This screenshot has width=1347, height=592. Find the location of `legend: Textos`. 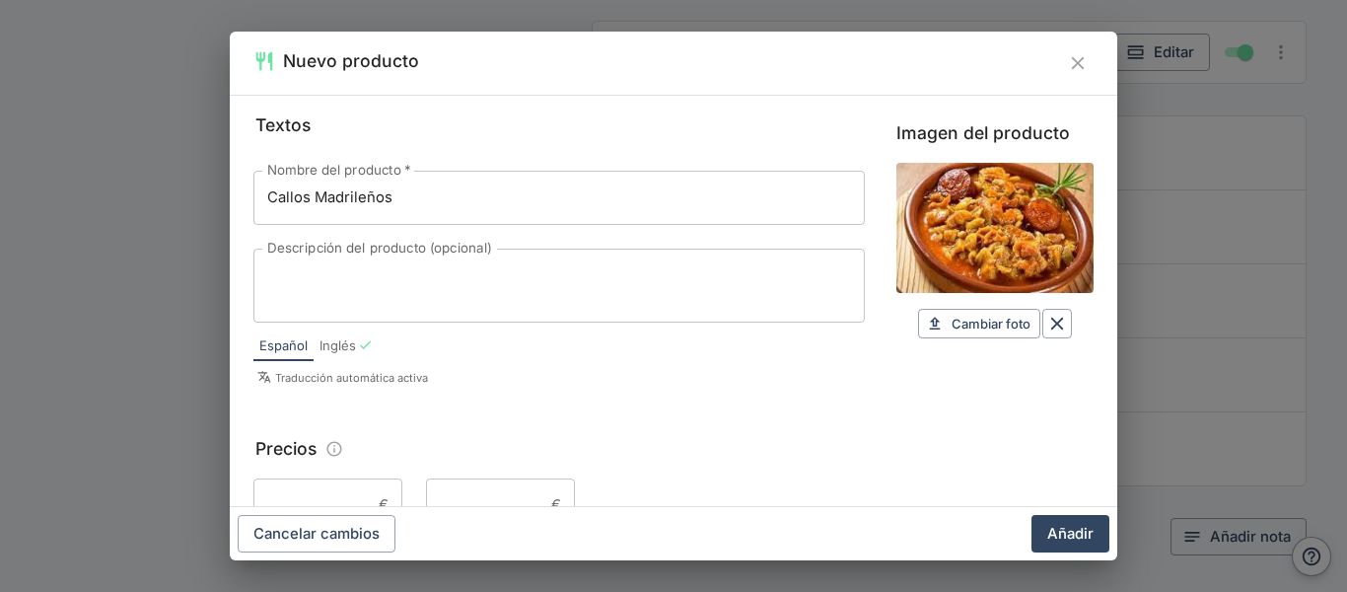

legend: Textos is located at coordinates (283, 125).